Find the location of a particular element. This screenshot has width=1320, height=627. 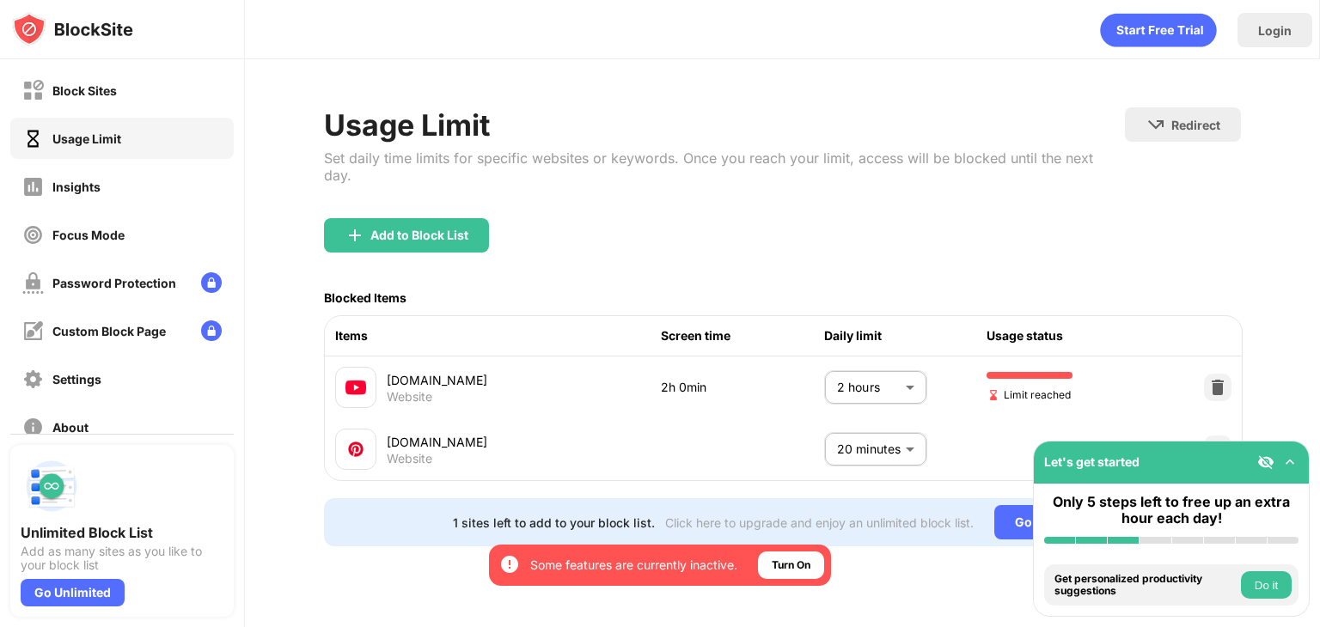

img: push-block-list.svg is located at coordinates (52, 486).